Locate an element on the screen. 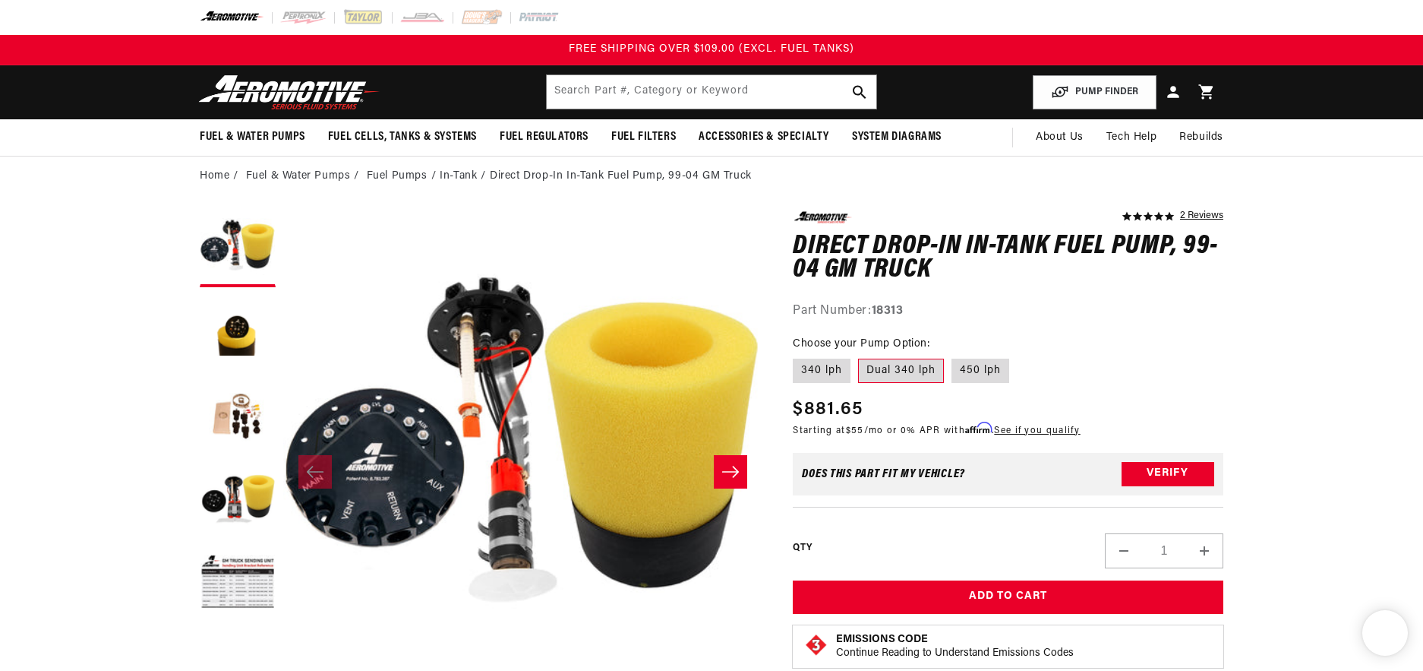 The image size is (1423, 671). button: Emissions CodeContinue Reading to Understand Emissions Codes is located at coordinates (955, 646).